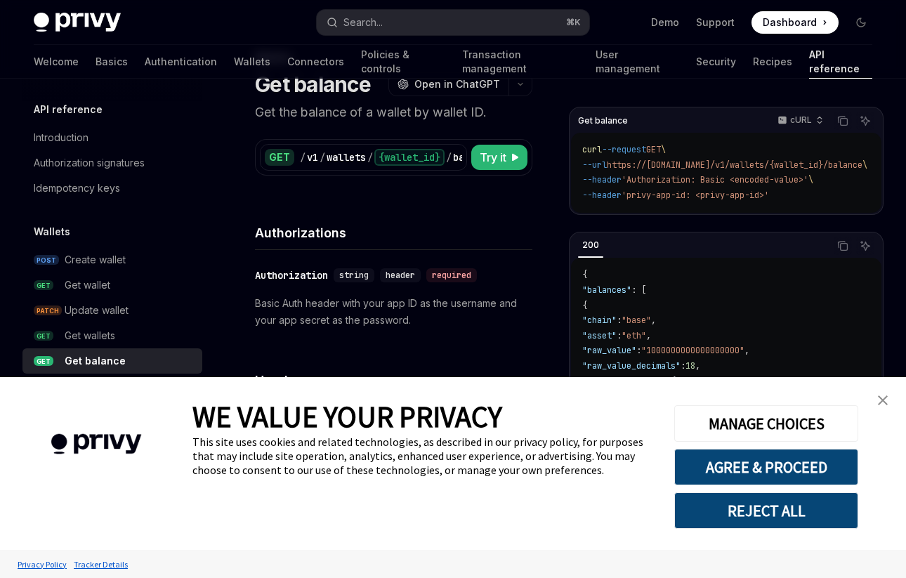 Image resolution: width=906 pixels, height=578 pixels. Describe the element at coordinates (499, 157) in the screenshot. I see `button: Try it` at that location.